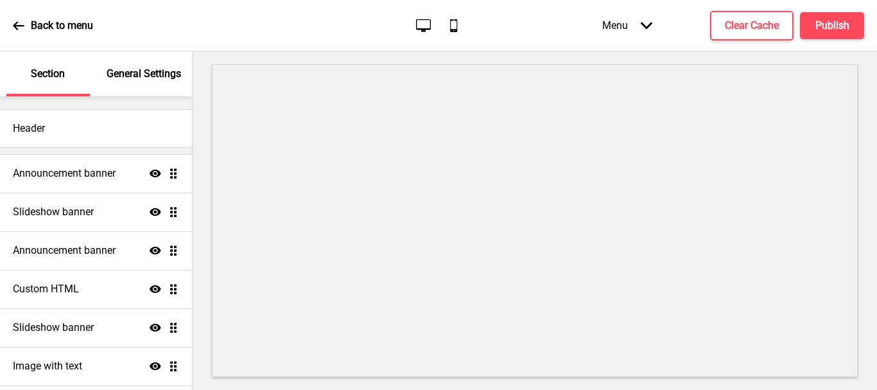  I want to click on h4: Header, so click(29, 128).